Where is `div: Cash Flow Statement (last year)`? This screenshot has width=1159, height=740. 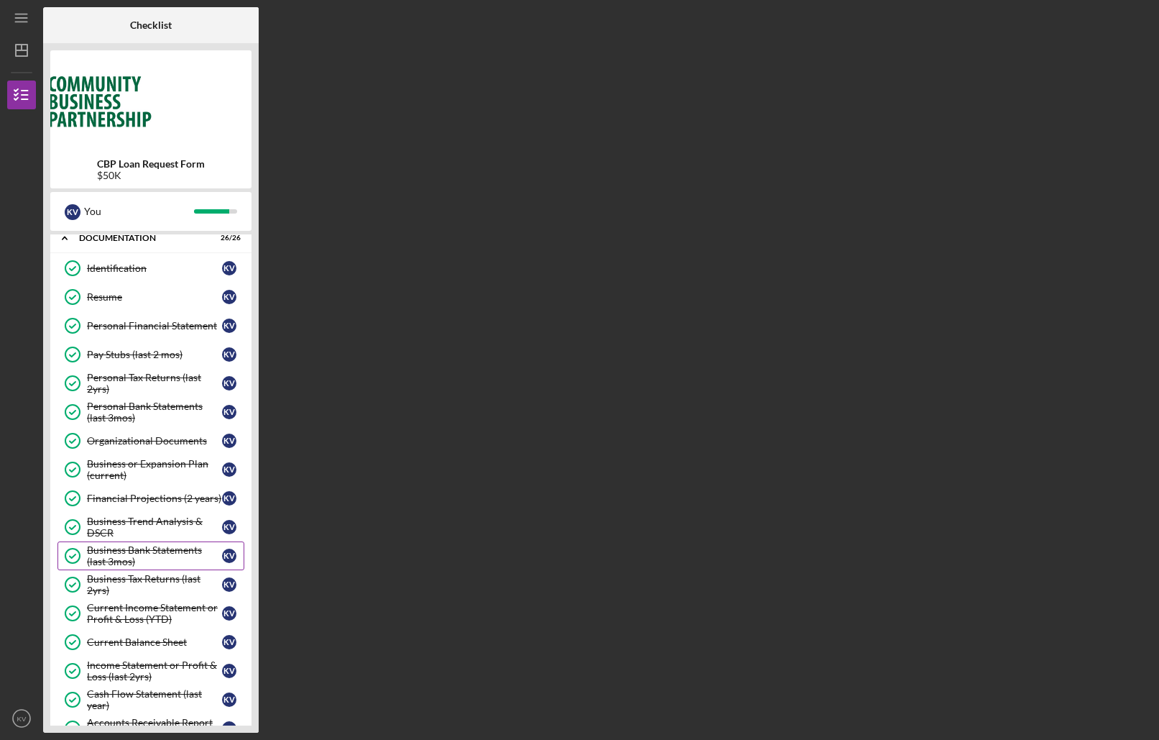
div: Cash Flow Statement (last year) is located at coordinates (155, 699).